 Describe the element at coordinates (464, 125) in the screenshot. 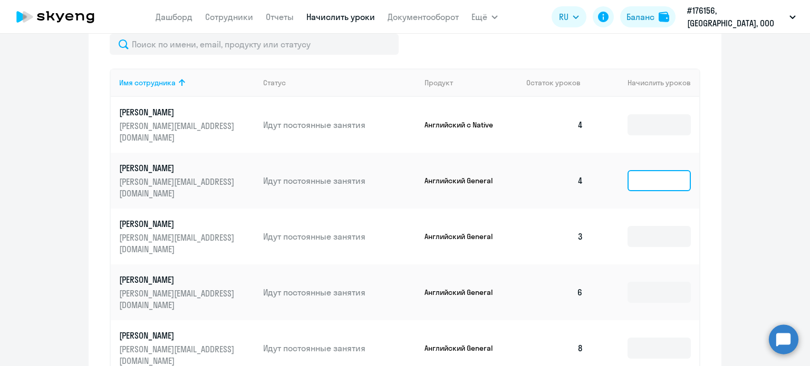

I see `p: Английский с Native` at that location.